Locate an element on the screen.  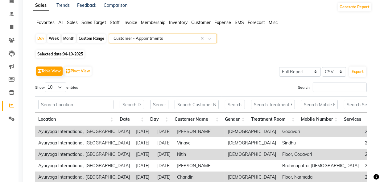
div: Custom Range is located at coordinates (91, 39).